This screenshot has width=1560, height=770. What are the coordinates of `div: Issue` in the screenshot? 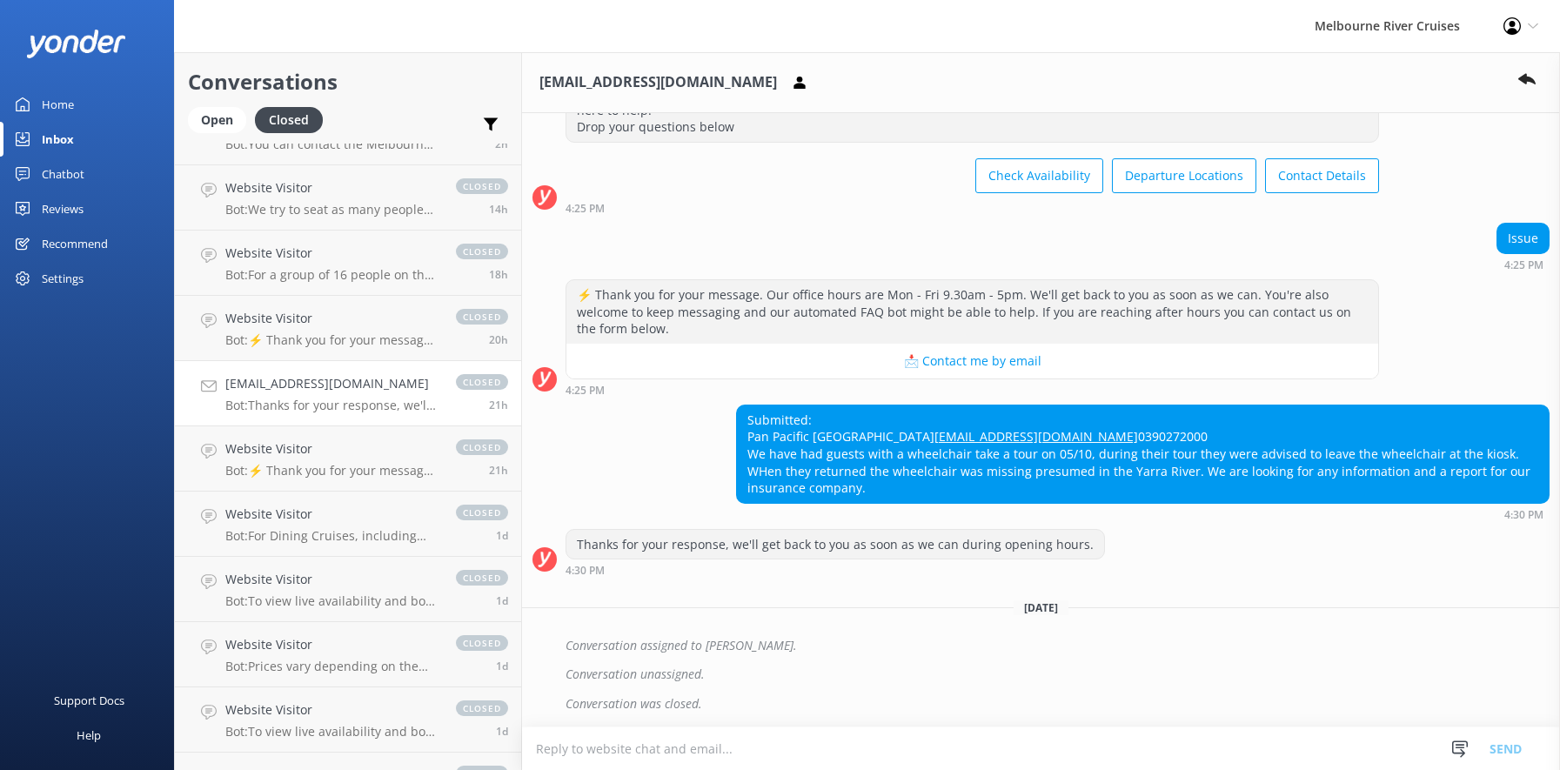 It's located at (1523, 238).